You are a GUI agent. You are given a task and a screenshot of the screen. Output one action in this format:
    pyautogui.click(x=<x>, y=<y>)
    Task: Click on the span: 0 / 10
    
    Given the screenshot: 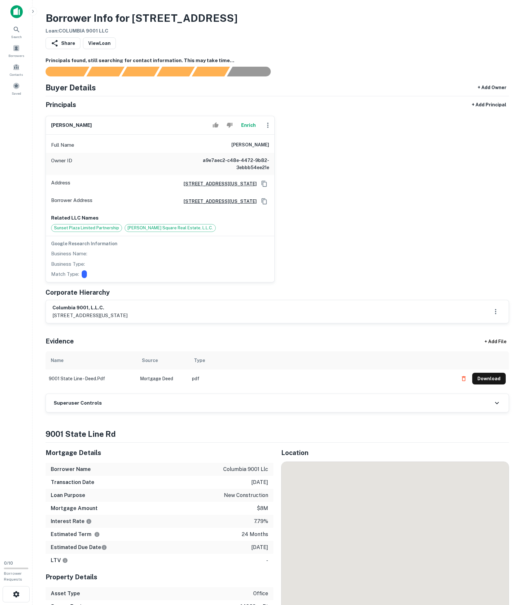 What is the action you would take?
    pyautogui.click(x=8, y=563)
    